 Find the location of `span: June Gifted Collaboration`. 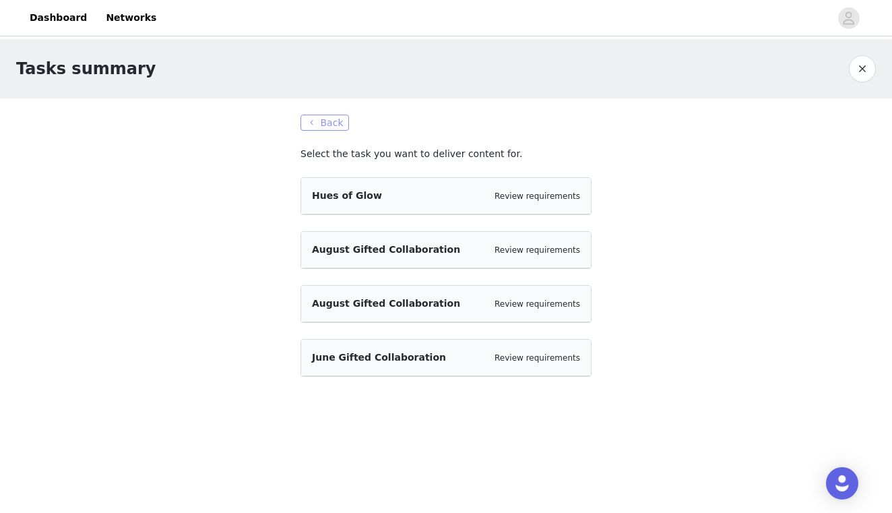

span: June Gifted Collaboration is located at coordinates (379, 357).